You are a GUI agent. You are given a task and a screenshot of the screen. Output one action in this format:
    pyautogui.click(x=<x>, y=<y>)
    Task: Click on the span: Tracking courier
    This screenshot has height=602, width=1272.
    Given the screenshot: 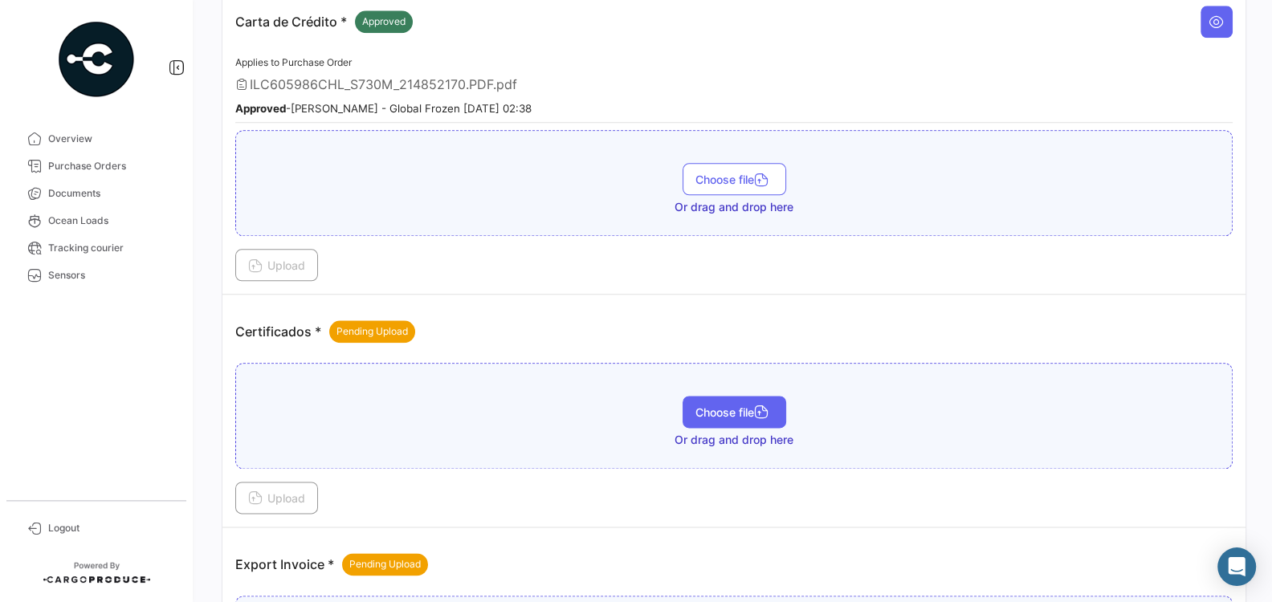 What is the action you would take?
    pyautogui.click(x=111, y=248)
    